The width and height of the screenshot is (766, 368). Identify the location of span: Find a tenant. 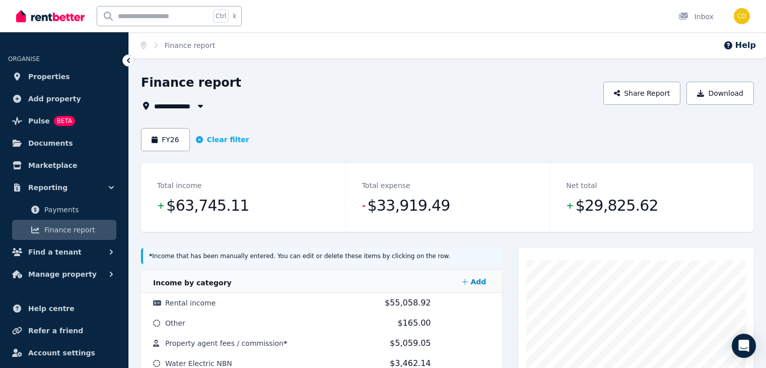
(55, 252).